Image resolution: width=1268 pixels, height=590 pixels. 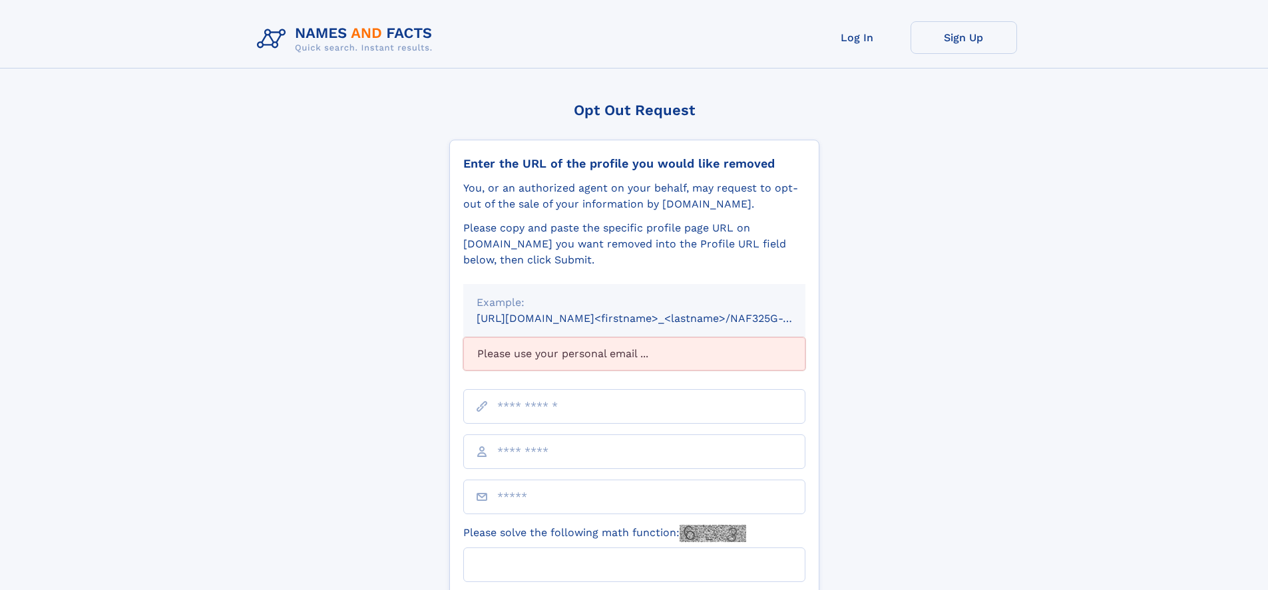 I want to click on div: Example:, so click(x=634, y=303).